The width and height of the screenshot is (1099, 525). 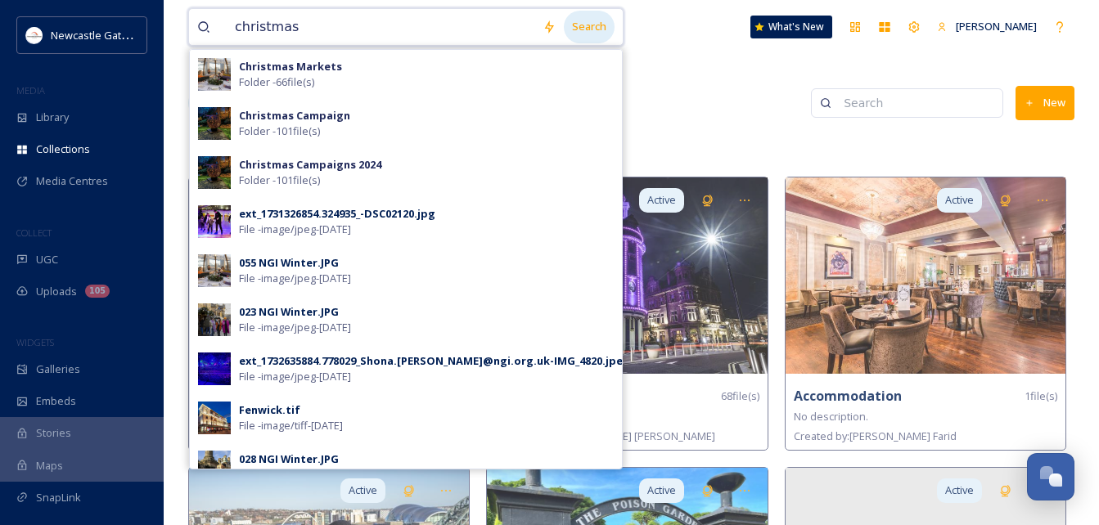 I want to click on img: DqD9wEUd_400x400.jpg, so click(x=34, y=35).